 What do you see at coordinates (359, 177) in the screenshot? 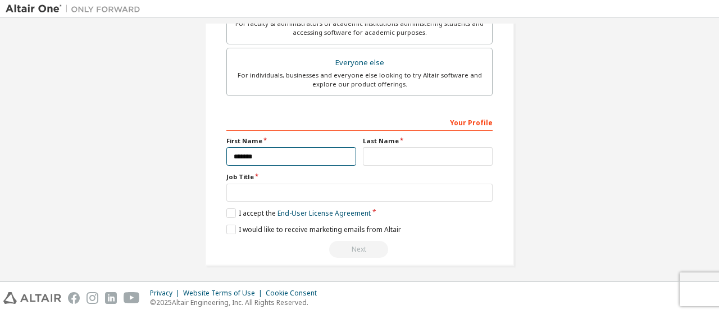
I see `label: Job Title` at bounding box center [359, 177].